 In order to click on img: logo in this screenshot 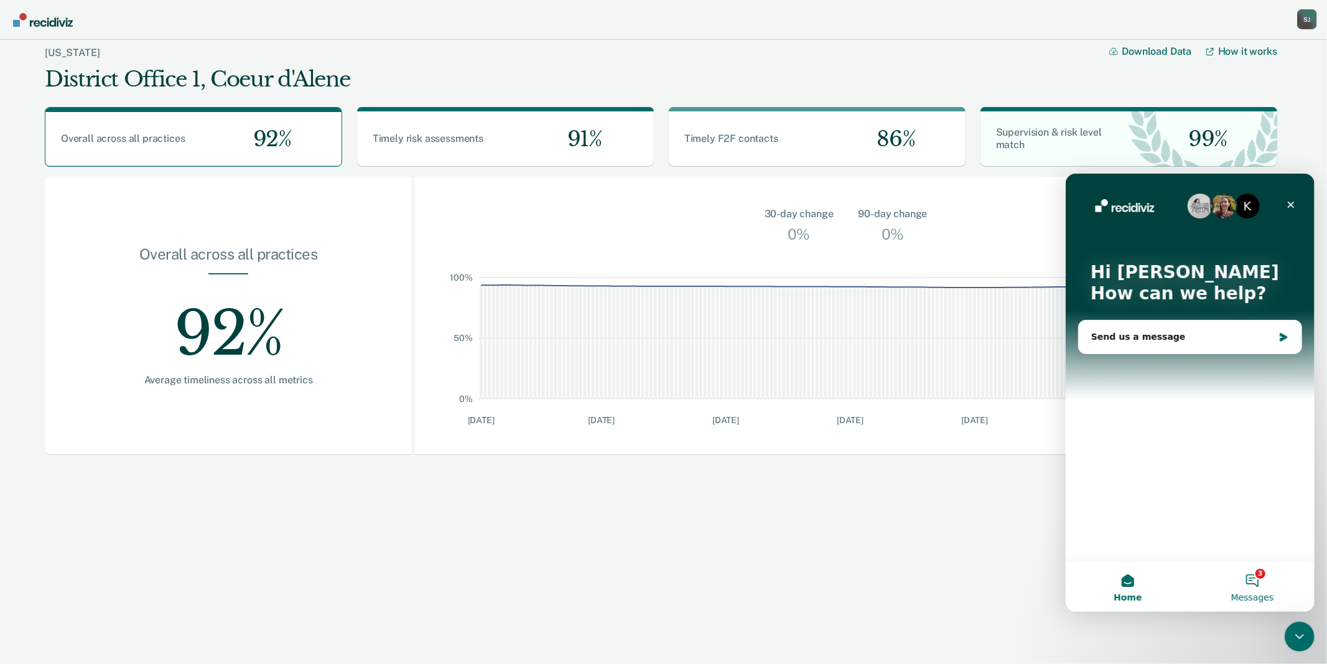, I will do `click(59, 34)`.